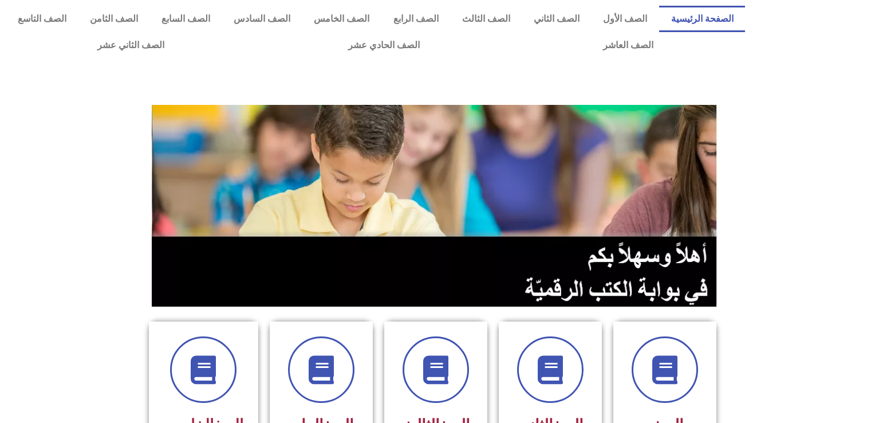  Describe the element at coordinates (131, 45) in the screenshot. I see `a: الصف الثاني عشر` at that location.